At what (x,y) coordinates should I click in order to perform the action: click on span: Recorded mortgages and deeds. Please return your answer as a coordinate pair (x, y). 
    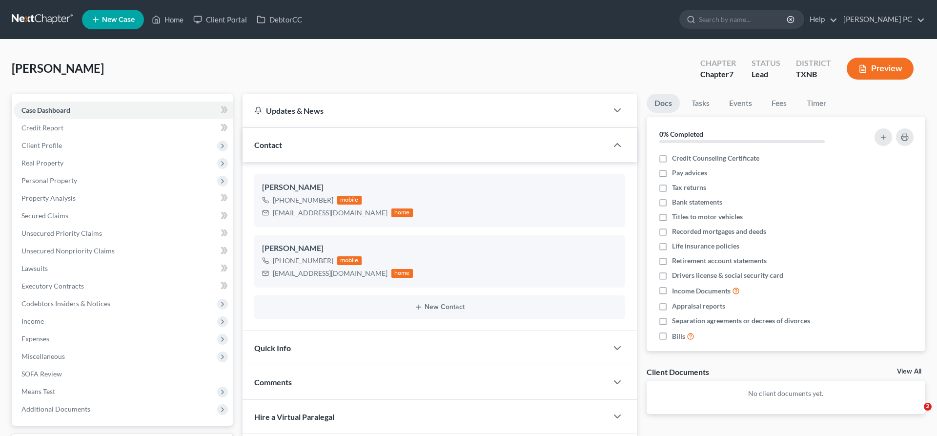
    Looking at the image, I should click on (719, 231).